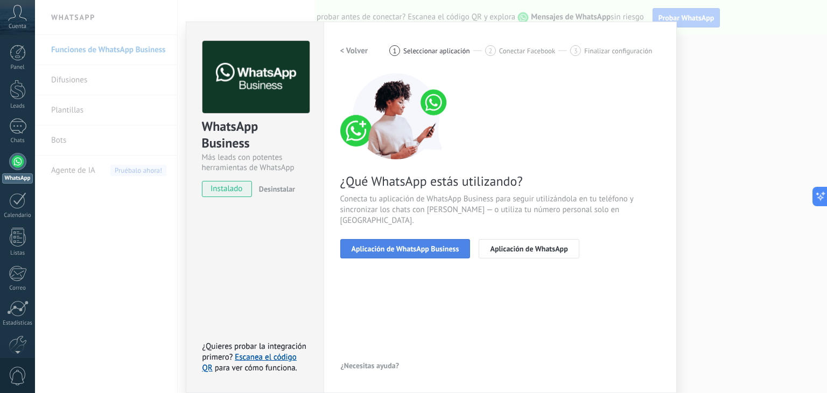 Image resolution: width=827 pixels, height=393 pixels. What do you see at coordinates (618, 51) in the screenshot?
I see `span: Finalizar configuración` at bounding box center [618, 51].